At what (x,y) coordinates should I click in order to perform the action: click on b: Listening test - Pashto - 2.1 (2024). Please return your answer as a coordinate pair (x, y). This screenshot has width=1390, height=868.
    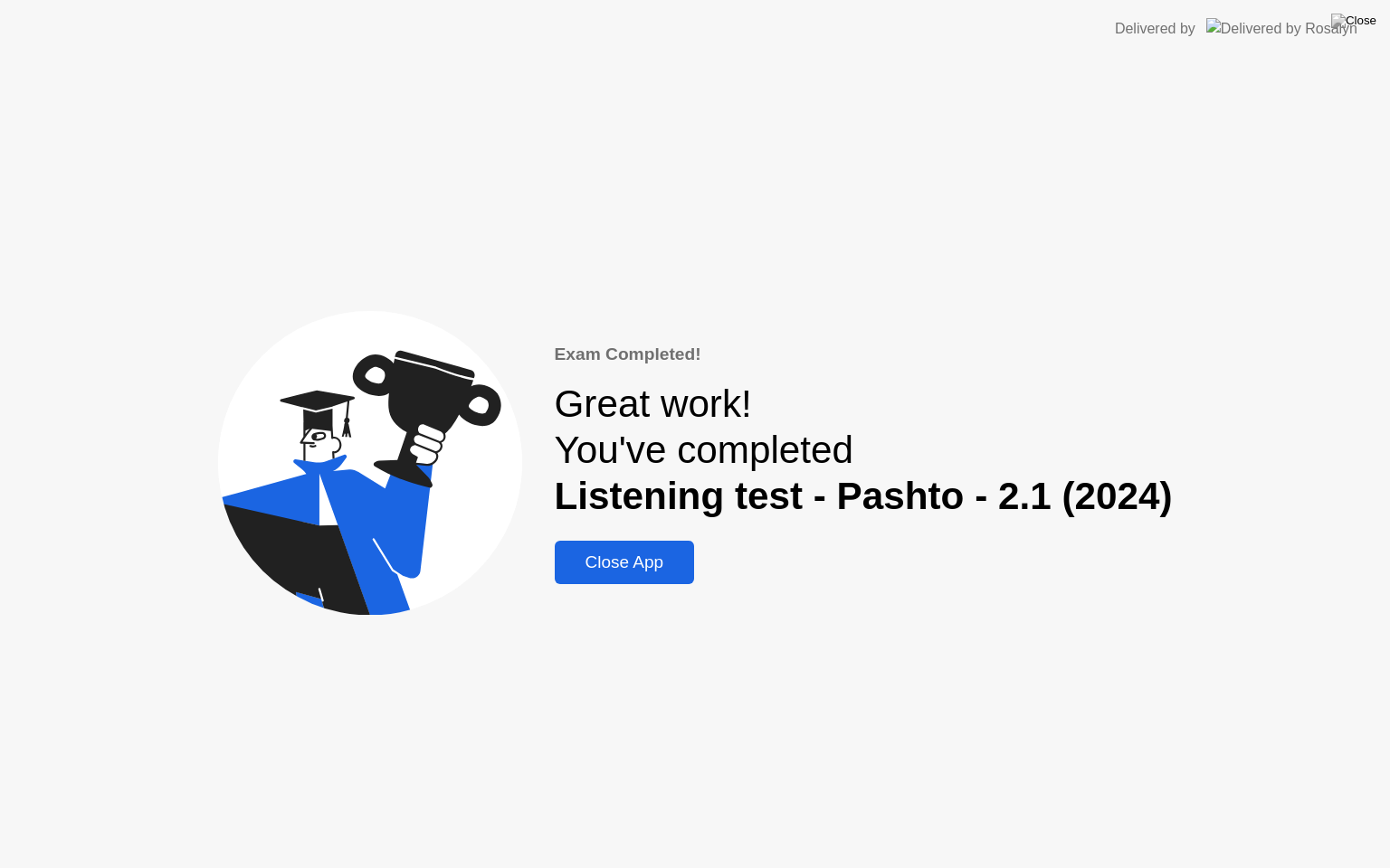
    Looking at the image, I should click on (863, 496).